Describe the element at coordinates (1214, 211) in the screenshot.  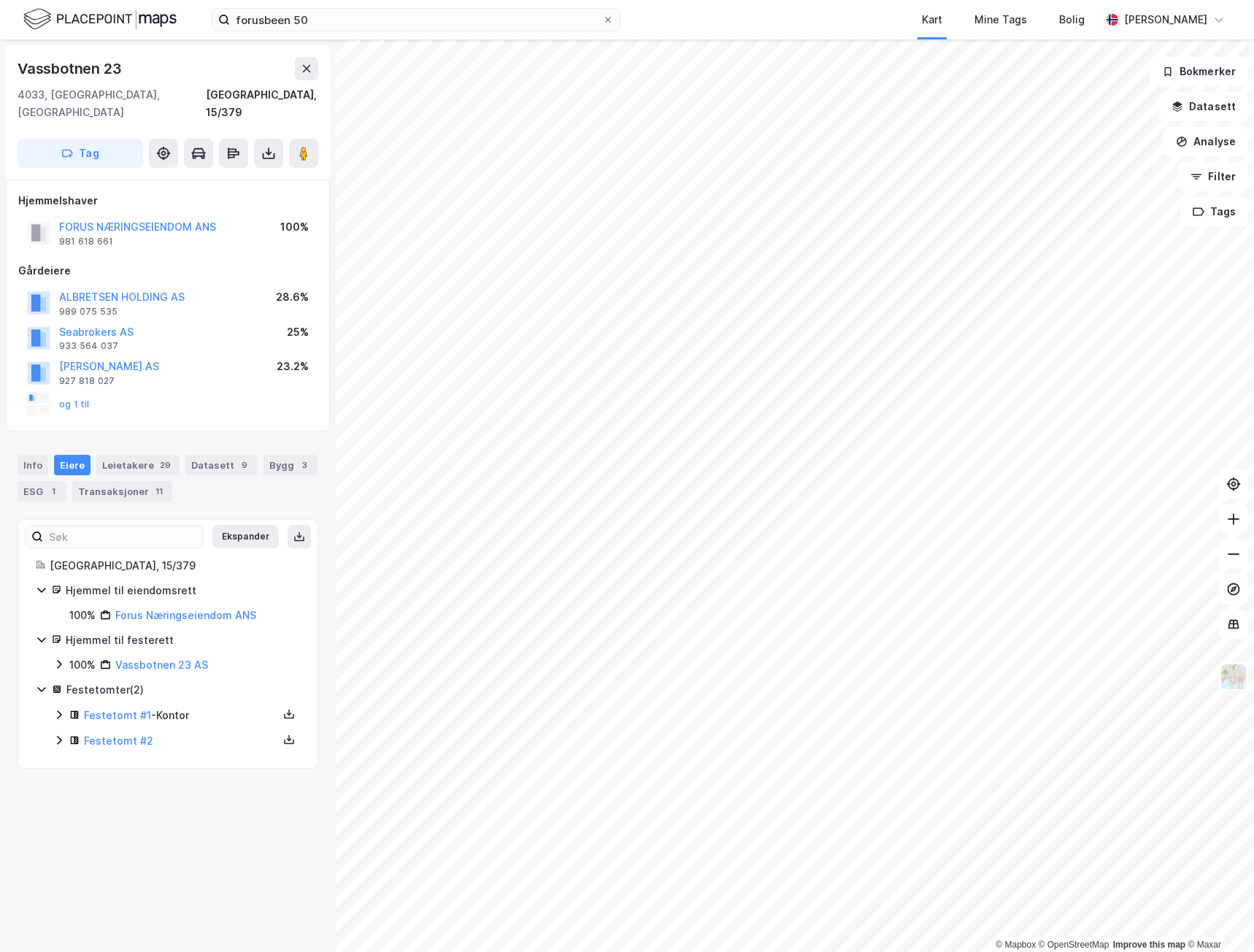
I see `button: Tags` at that location.